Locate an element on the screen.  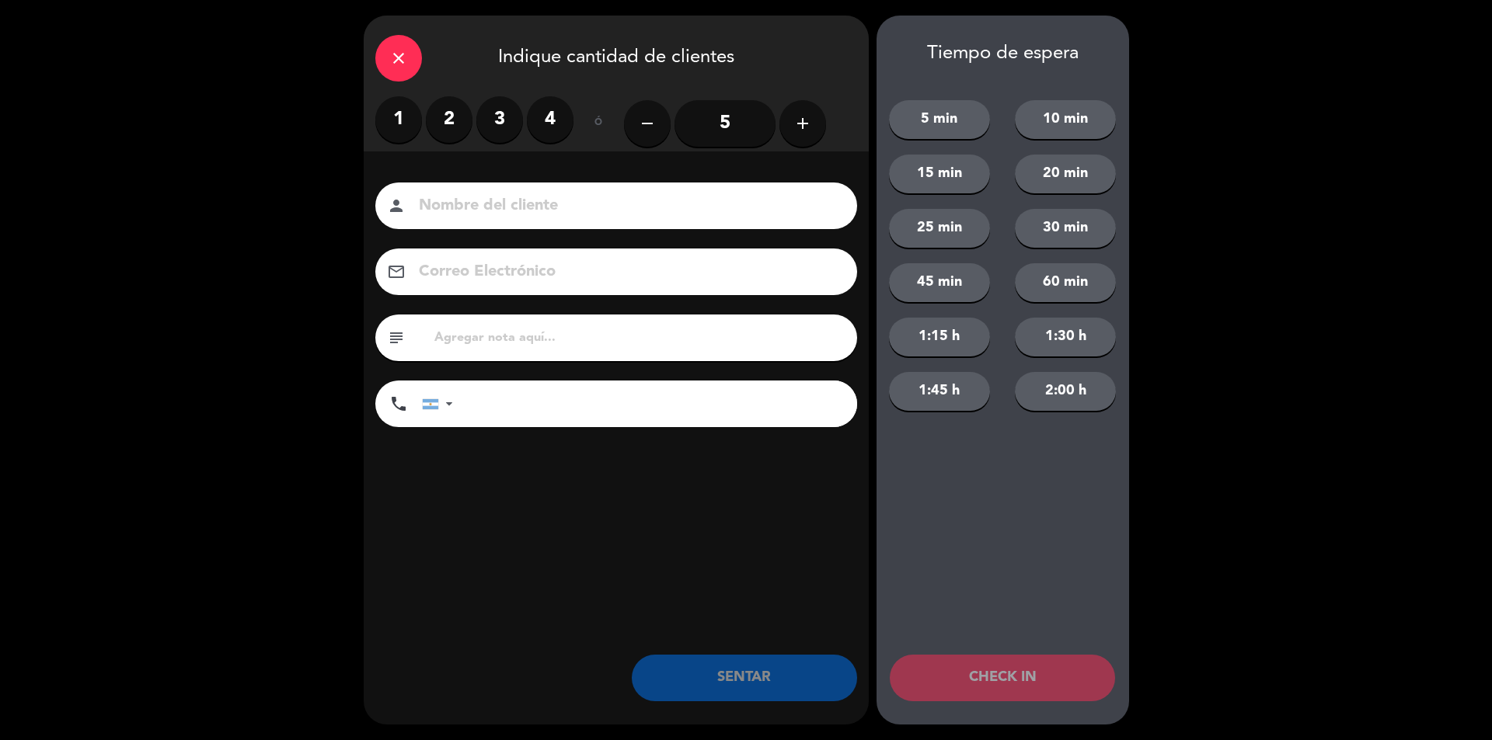
button: 60 min is located at coordinates (1065, 283).